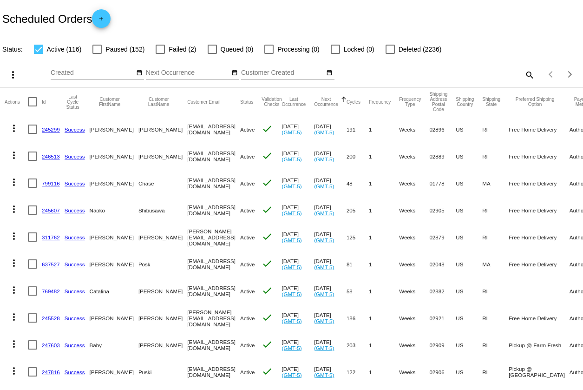  What do you see at coordinates (495, 264) in the screenshot?
I see `mat-cell: MA` at bounding box center [495, 264].